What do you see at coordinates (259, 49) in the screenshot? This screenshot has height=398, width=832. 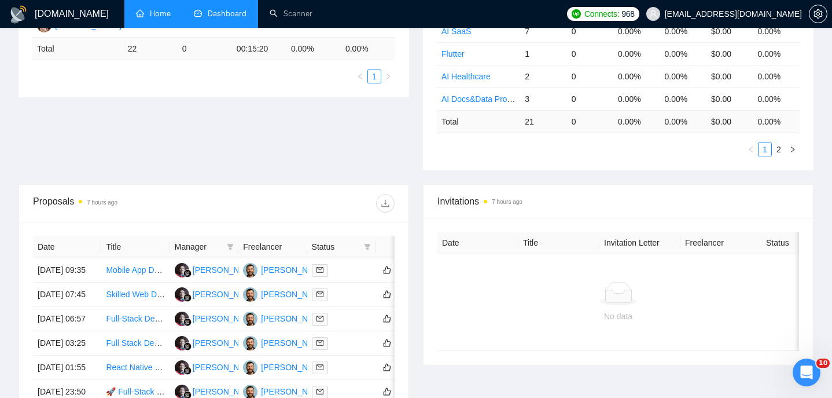 I see `td: 00:15:20` at bounding box center [259, 49].